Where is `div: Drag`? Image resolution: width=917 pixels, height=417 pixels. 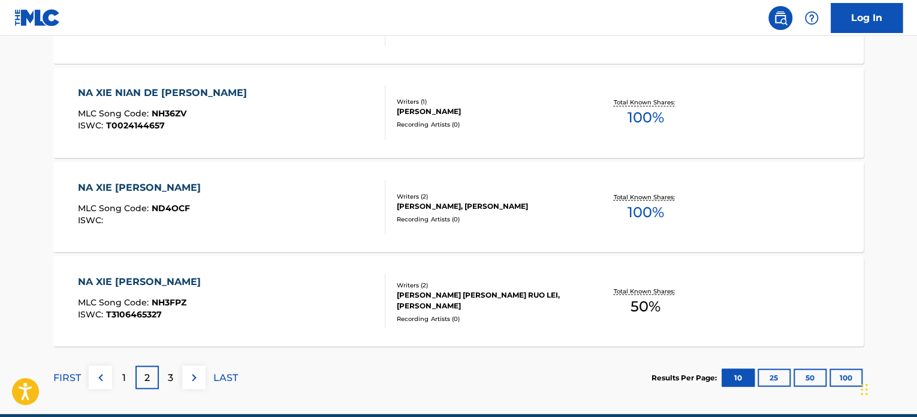 div: Drag is located at coordinates (864, 389).